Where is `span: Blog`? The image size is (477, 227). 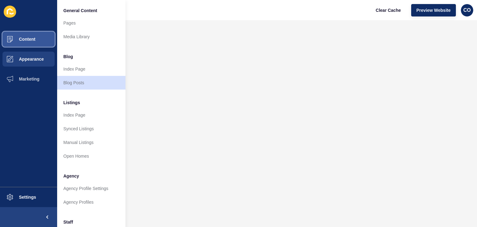
span: Blog is located at coordinates (68, 57).